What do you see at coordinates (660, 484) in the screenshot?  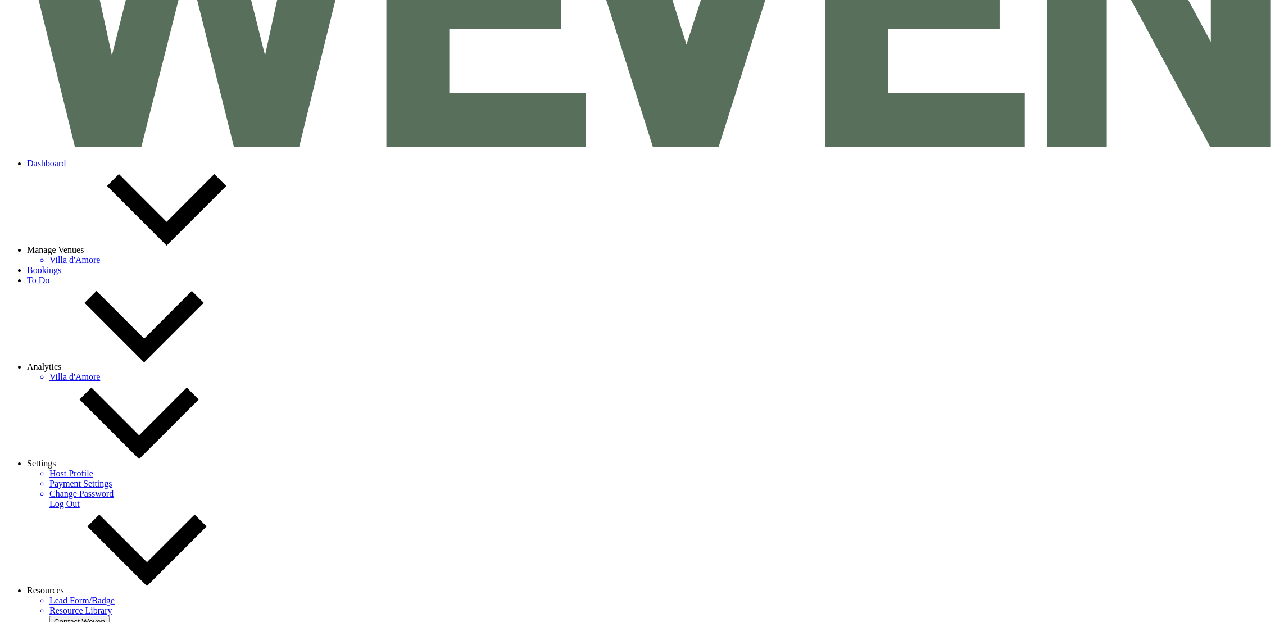 I see `a: Payment Settings` at bounding box center [660, 484].